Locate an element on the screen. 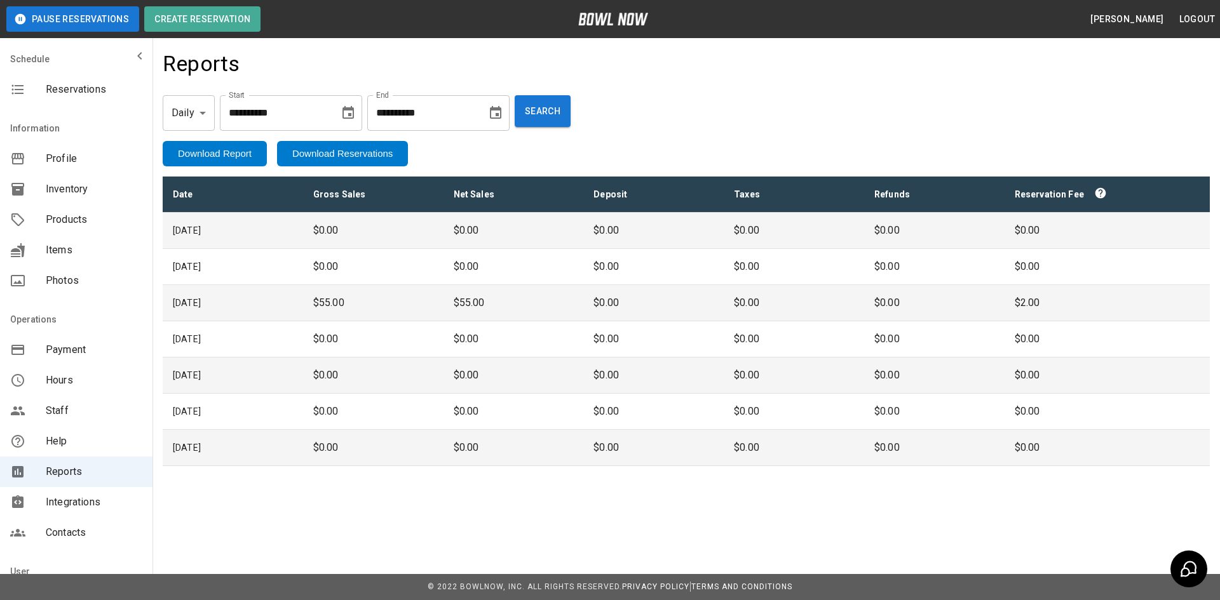 This screenshot has height=600, width=1220. span: Help is located at coordinates (94, 441).